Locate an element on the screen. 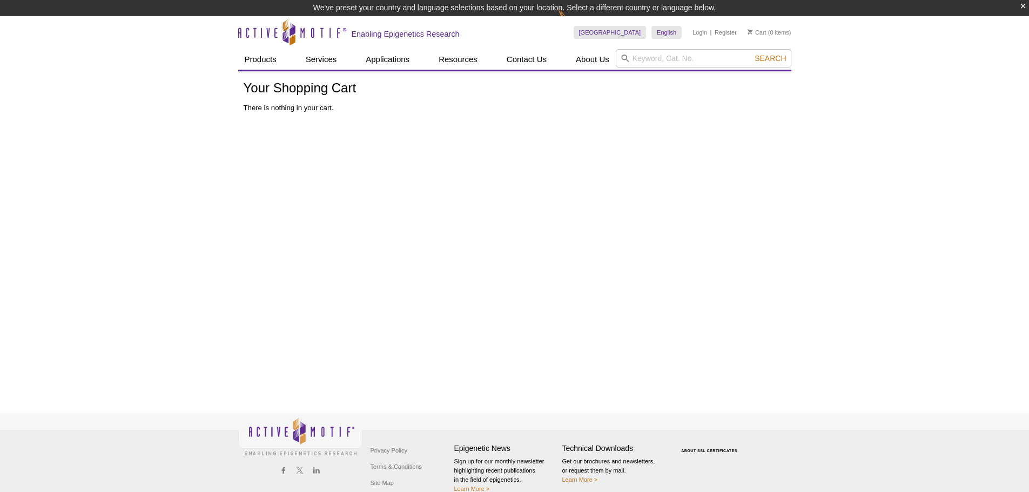  a: Login is located at coordinates (699, 32).